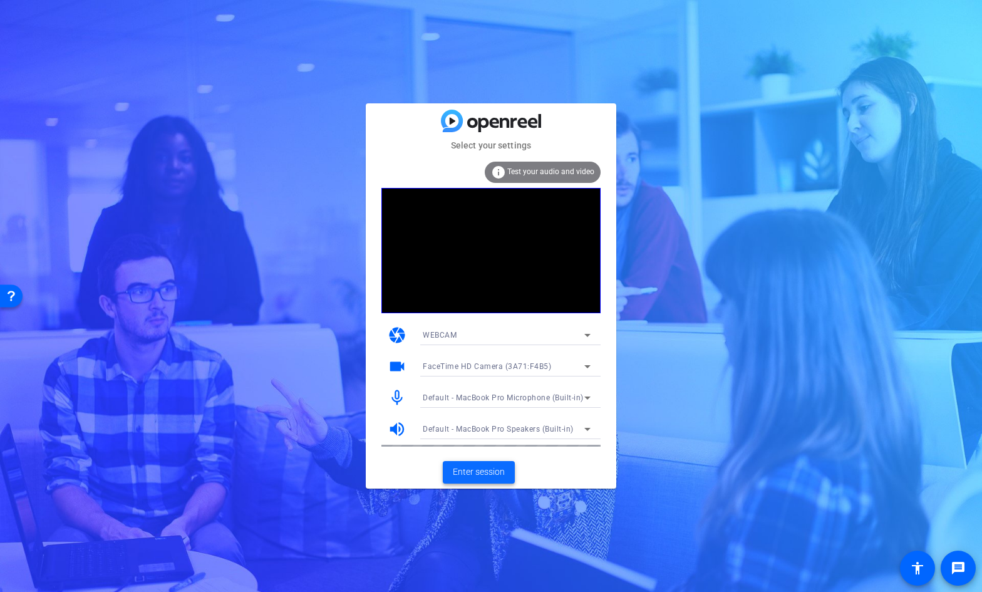 Image resolution: width=982 pixels, height=592 pixels. What do you see at coordinates (397, 398) in the screenshot?
I see `mat-icon: mic_none` at bounding box center [397, 398].